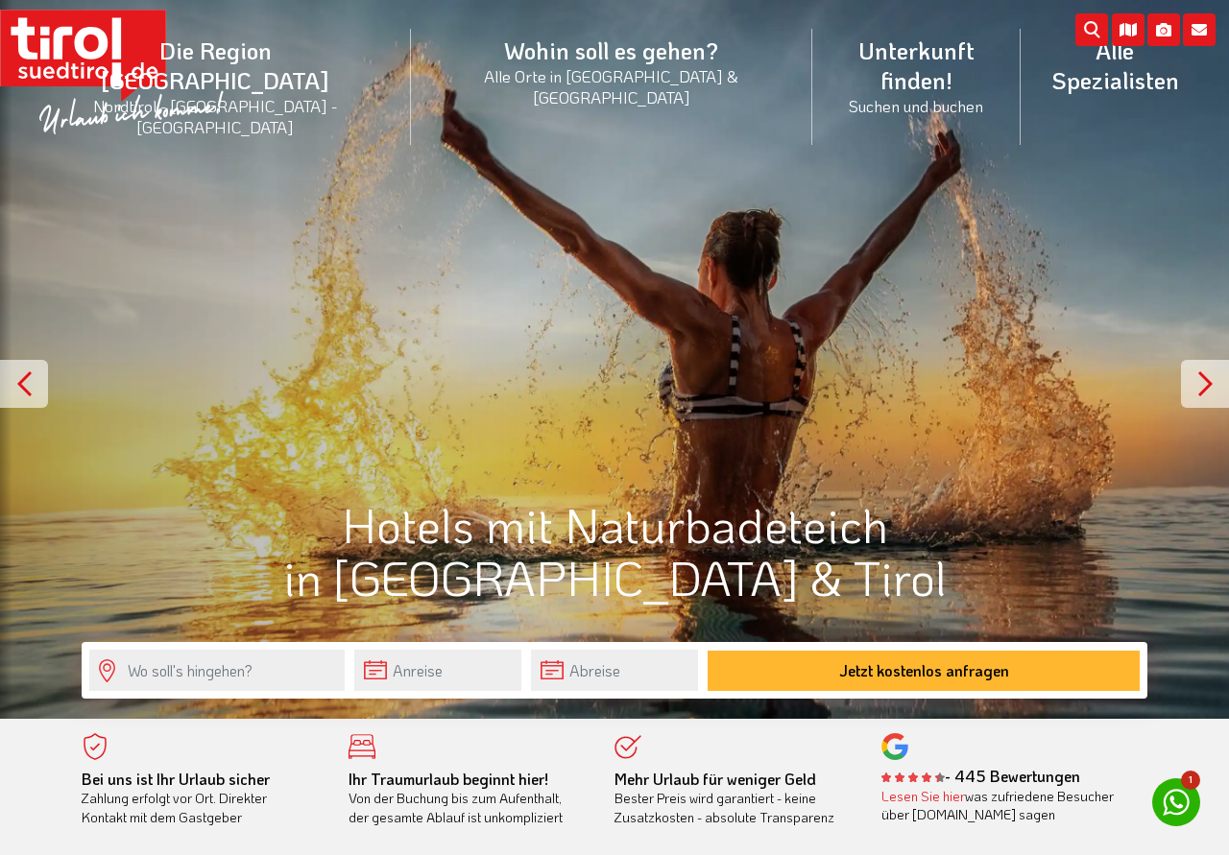 The image size is (1229, 855). Describe the element at coordinates (923, 796) in the screenshot. I see `a: Lesen Sie hier` at that location.